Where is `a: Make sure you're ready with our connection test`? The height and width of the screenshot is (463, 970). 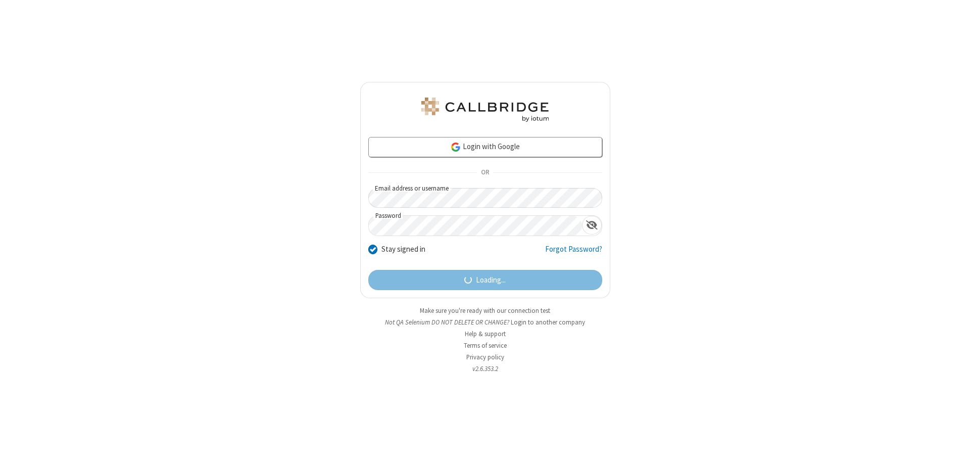
a: Make sure you're ready with our connection test is located at coordinates (485, 310).